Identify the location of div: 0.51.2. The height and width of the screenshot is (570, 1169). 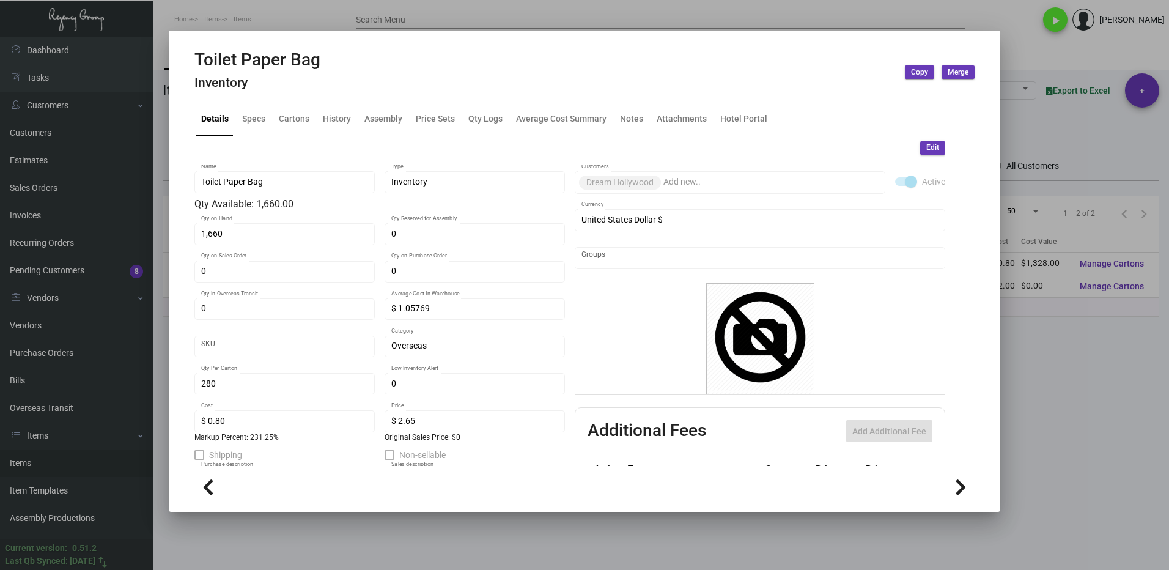
(84, 548).